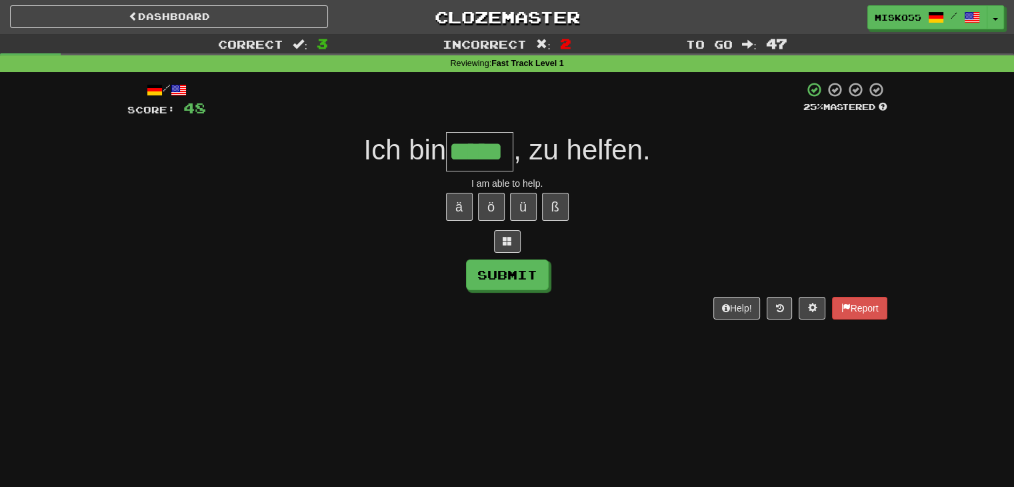  Describe the element at coordinates (485, 44) in the screenshot. I see `span: Incorrect` at that location.